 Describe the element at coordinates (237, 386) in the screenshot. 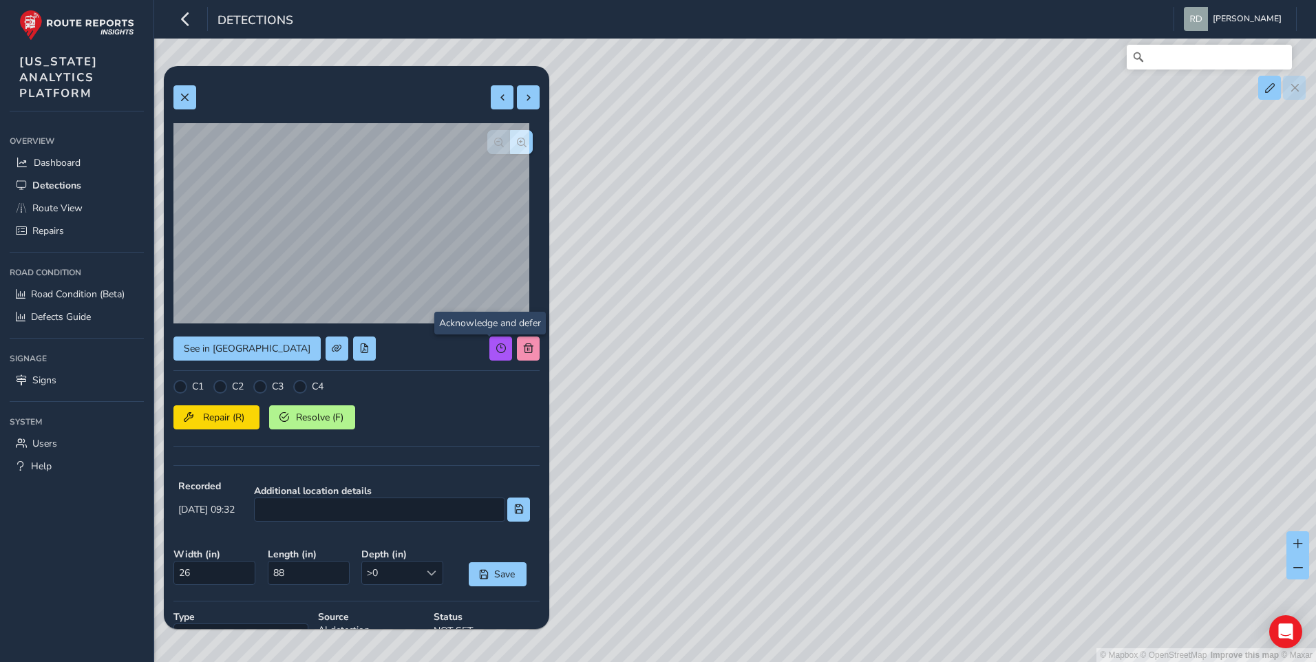

I see `label: C2` at that location.